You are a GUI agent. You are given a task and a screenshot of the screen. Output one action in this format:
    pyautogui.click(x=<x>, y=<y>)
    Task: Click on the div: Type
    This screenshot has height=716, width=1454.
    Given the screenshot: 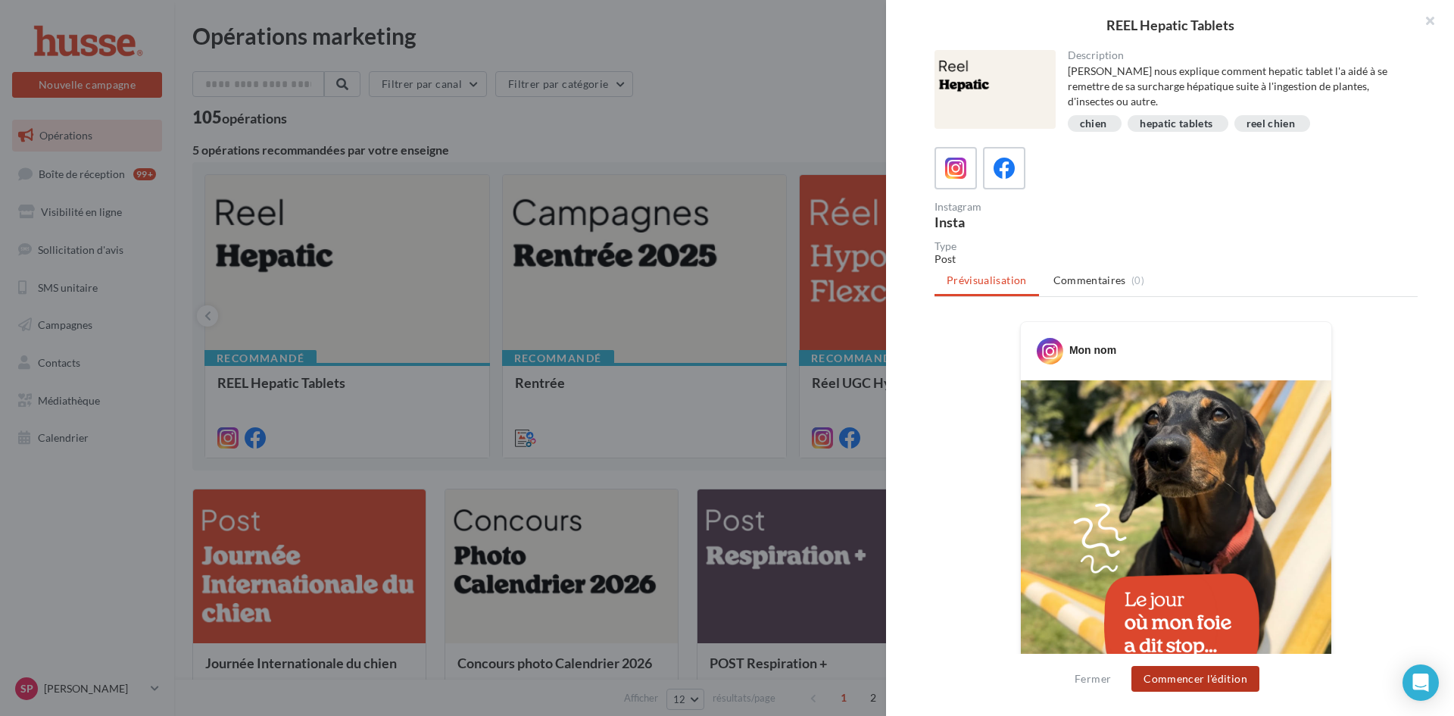 What is the action you would take?
    pyautogui.click(x=1176, y=246)
    